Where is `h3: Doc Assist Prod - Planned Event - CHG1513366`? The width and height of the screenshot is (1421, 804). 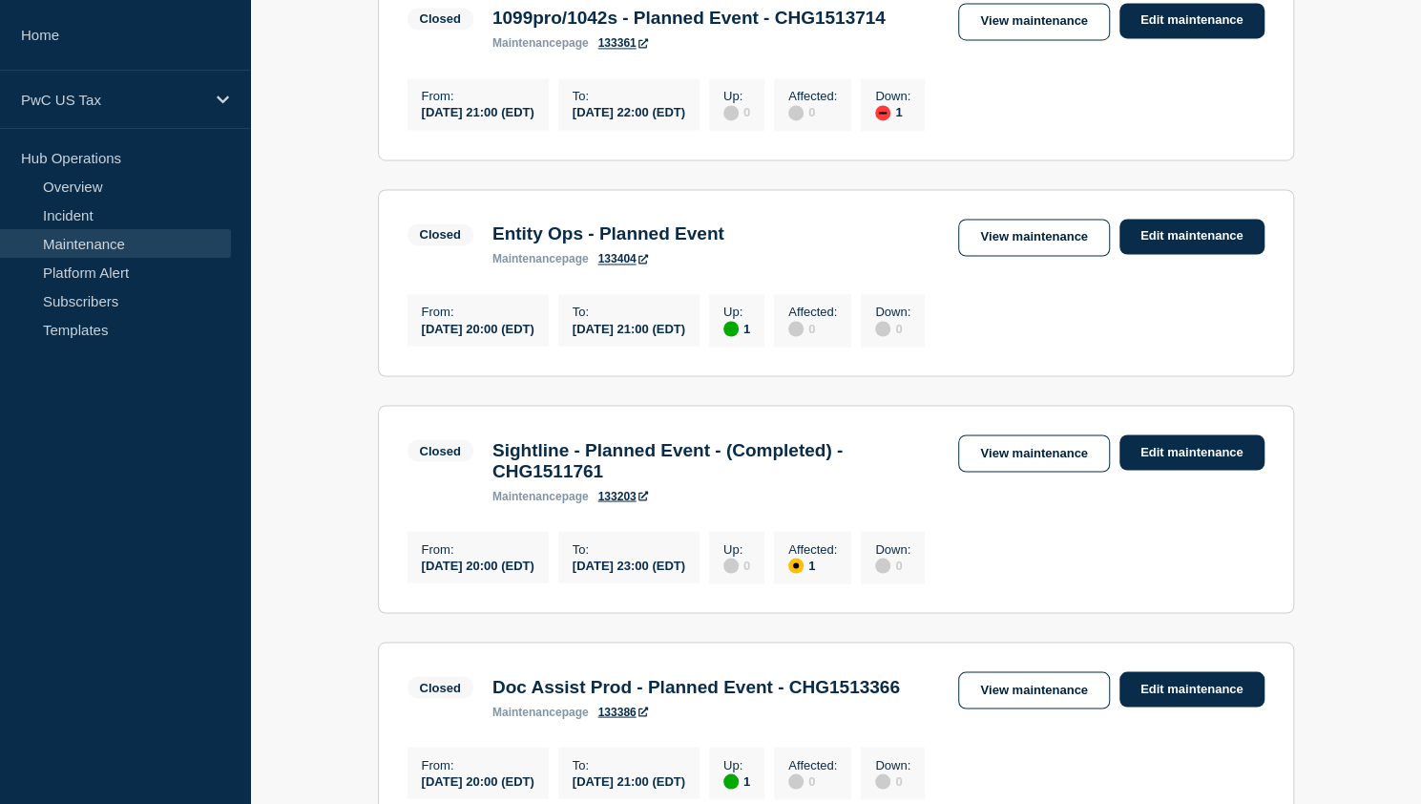
h3: Doc Assist Prod - Planned Event - CHG1513366 is located at coordinates (696, 686).